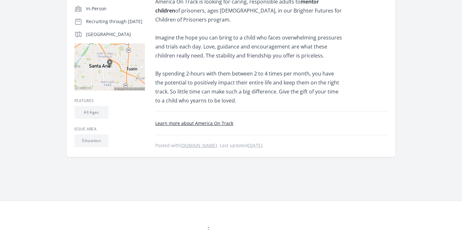  What do you see at coordinates (194, 123) in the screenshot?
I see `a: Learn more about America On Track` at bounding box center [194, 123].